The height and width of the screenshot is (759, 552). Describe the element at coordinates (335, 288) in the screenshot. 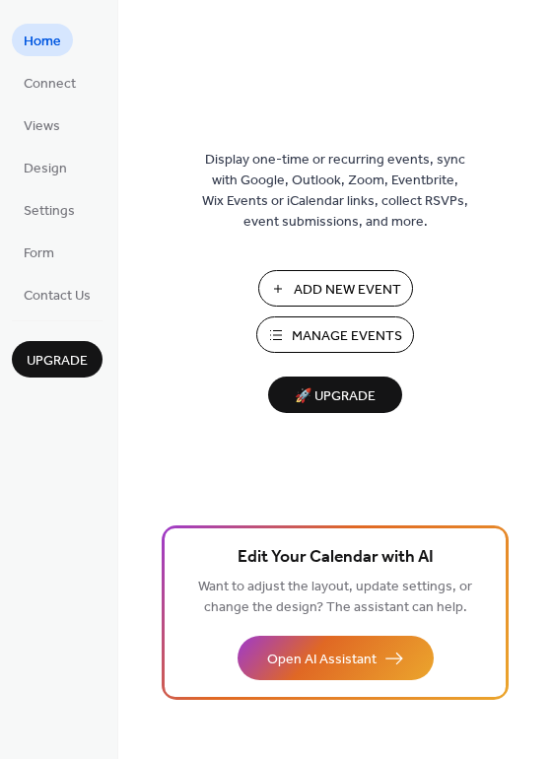

I see `button: Add New Event` at that location.